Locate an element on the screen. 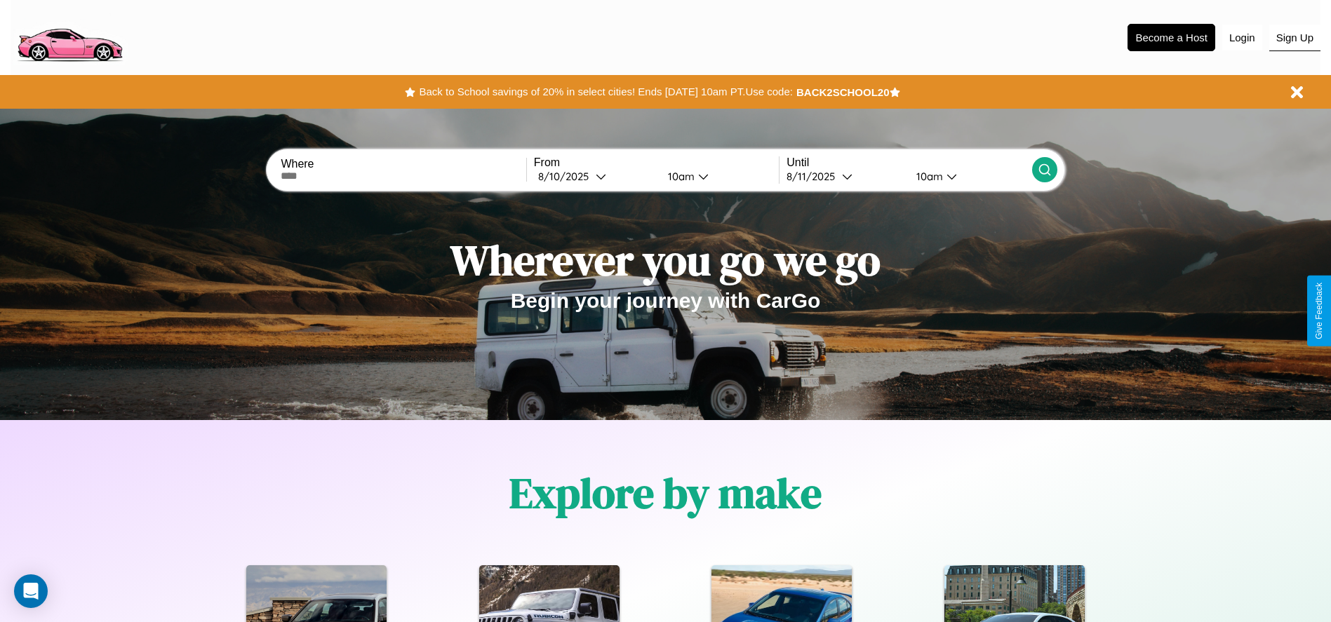 This screenshot has width=1331, height=622. button: Become a Host is located at coordinates (1171, 37).